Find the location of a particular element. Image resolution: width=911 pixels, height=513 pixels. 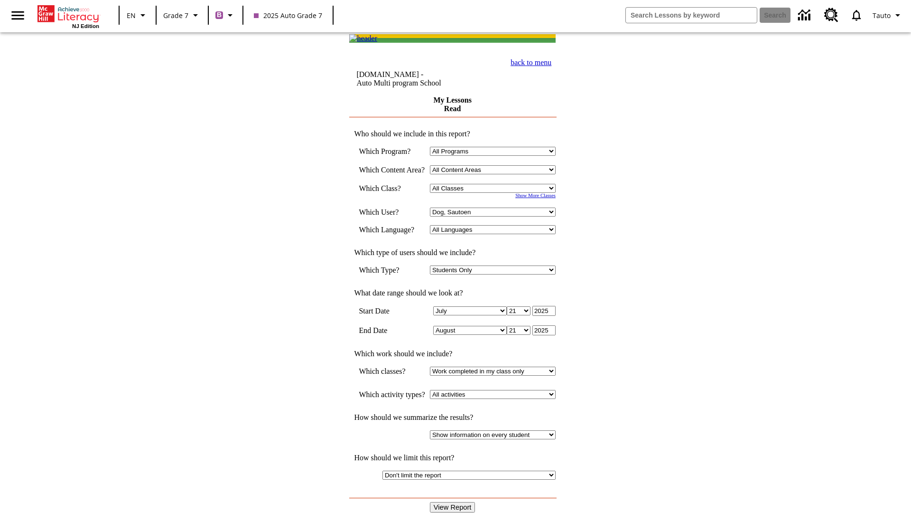

td: Which classes? is located at coordinates (392, 371).